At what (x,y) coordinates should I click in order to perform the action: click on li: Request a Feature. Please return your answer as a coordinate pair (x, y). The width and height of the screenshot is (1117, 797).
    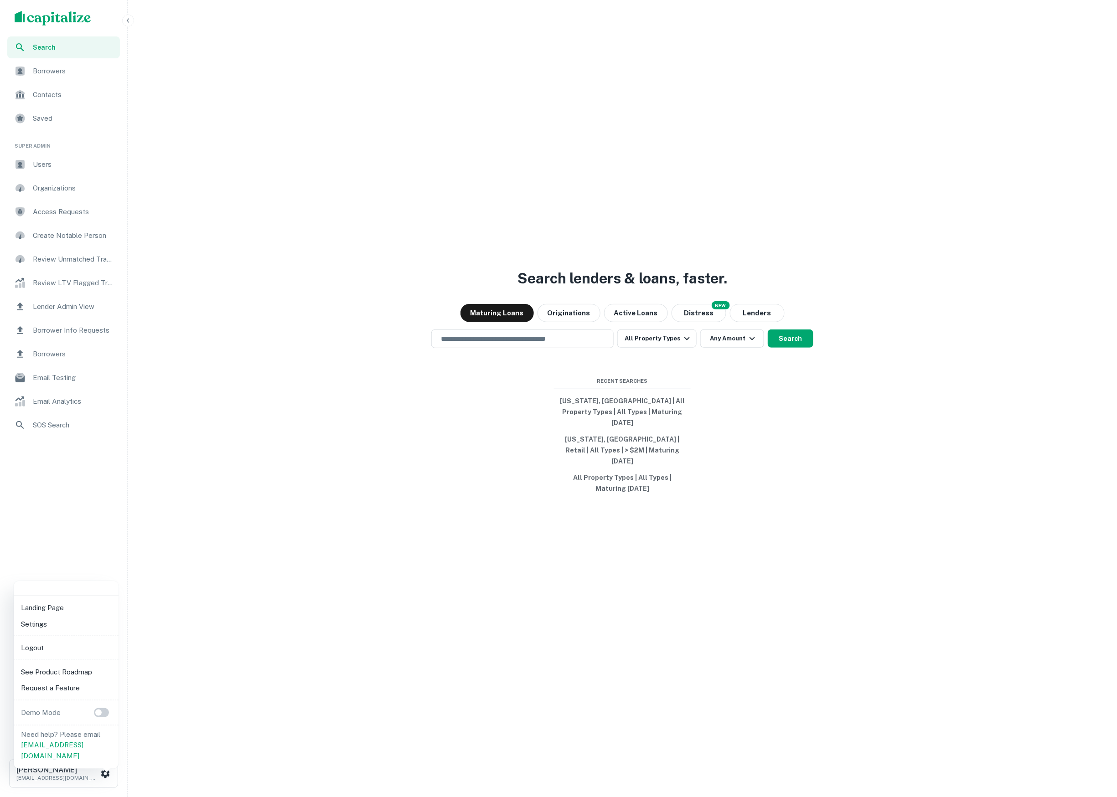
    Looking at the image, I should click on (66, 688).